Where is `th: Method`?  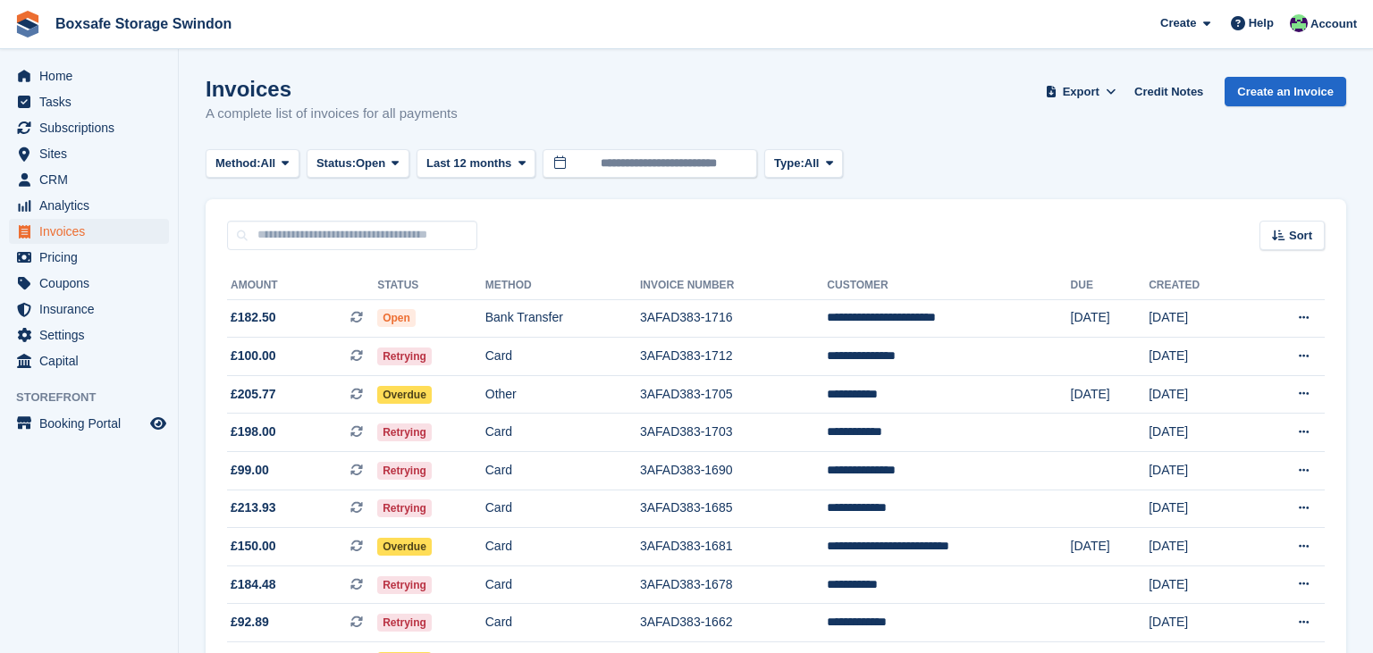
th: Method is located at coordinates (562, 286).